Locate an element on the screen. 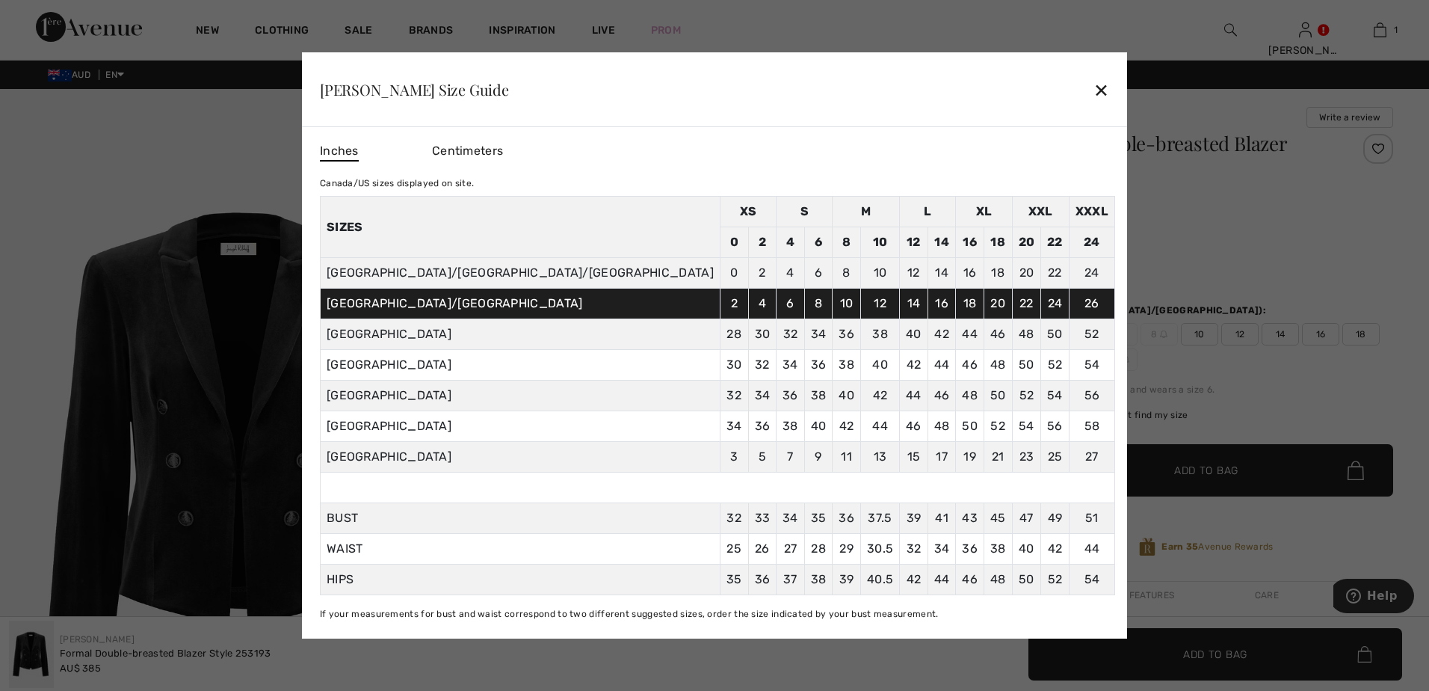 Image resolution: width=1429 pixels, height=691 pixels. td: 30 is located at coordinates (734, 365).